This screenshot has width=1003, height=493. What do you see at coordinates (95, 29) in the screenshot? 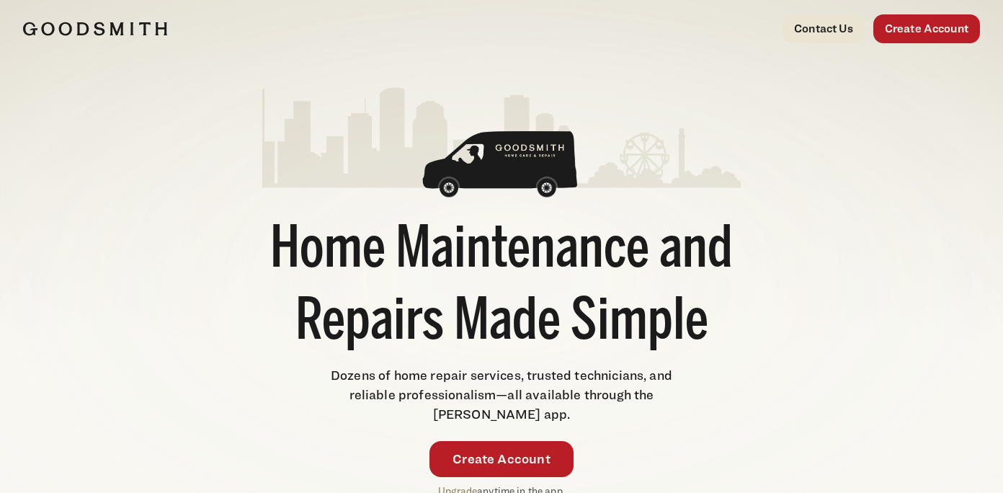
I see `img: Goodsmith` at bounding box center [95, 29].